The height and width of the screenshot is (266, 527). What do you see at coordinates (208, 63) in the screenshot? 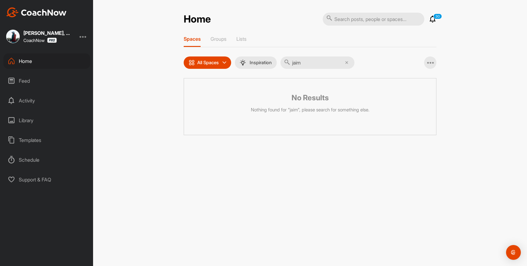
I see `p: All Spaces` at bounding box center [208, 63].